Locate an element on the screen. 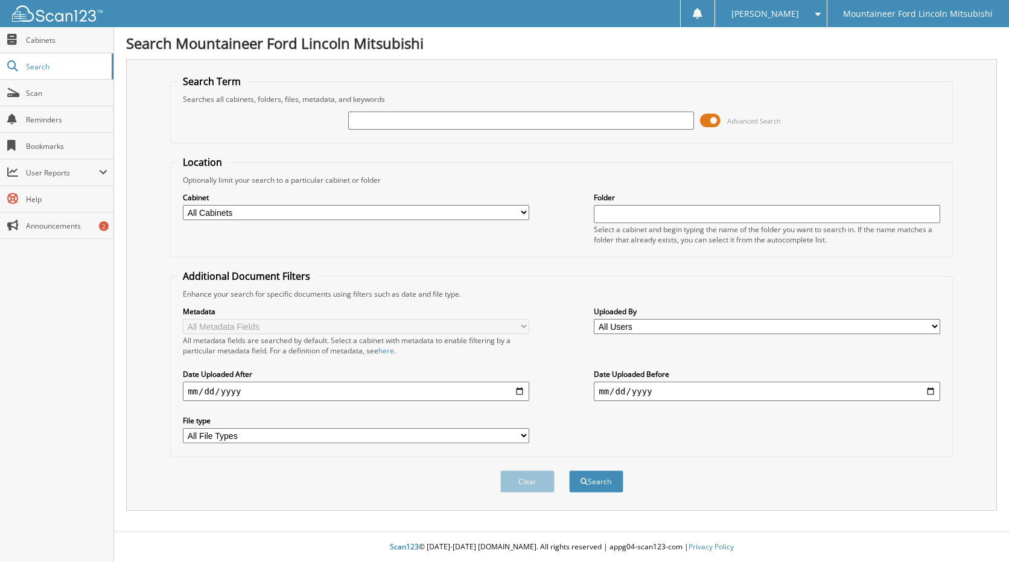 The image size is (1009, 562). span: Search is located at coordinates (66, 66).